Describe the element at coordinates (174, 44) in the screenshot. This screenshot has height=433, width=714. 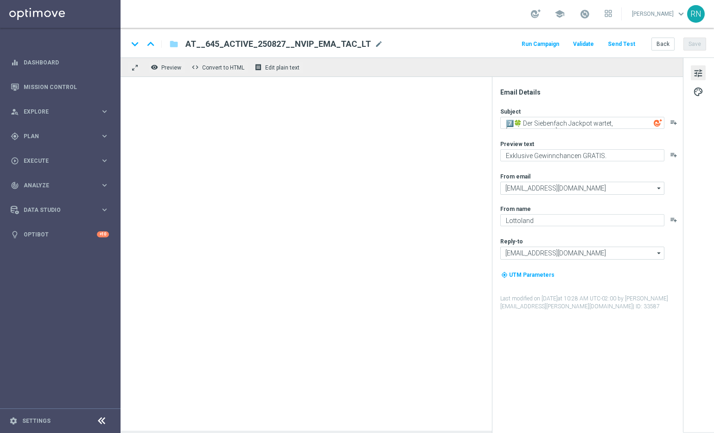
I see `button: folder` at that location.